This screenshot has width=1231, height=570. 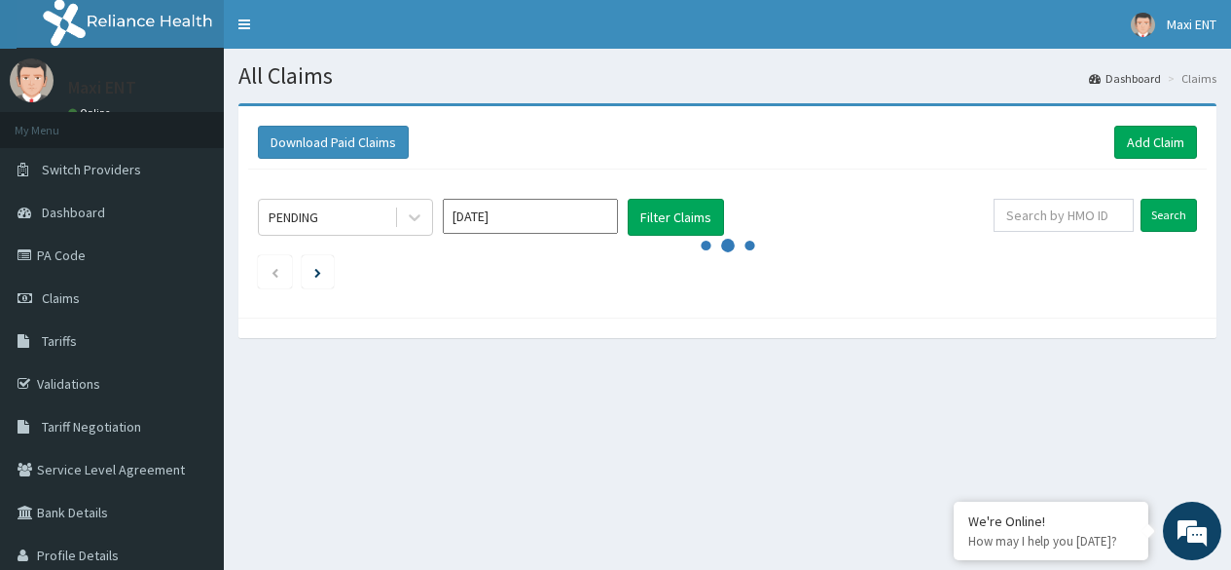 I want to click on span: Maxi ENT, so click(x=1192, y=24).